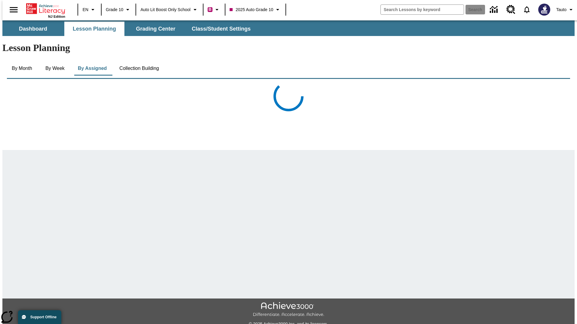 This screenshot has height=324, width=577. What do you see at coordinates (94, 29) in the screenshot?
I see `button: Lesson Planning` at bounding box center [94, 29].